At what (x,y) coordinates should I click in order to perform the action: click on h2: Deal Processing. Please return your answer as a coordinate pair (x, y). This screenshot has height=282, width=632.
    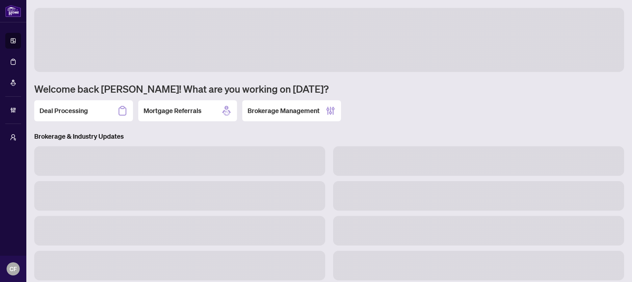
    Looking at the image, I should click on (64, 111).